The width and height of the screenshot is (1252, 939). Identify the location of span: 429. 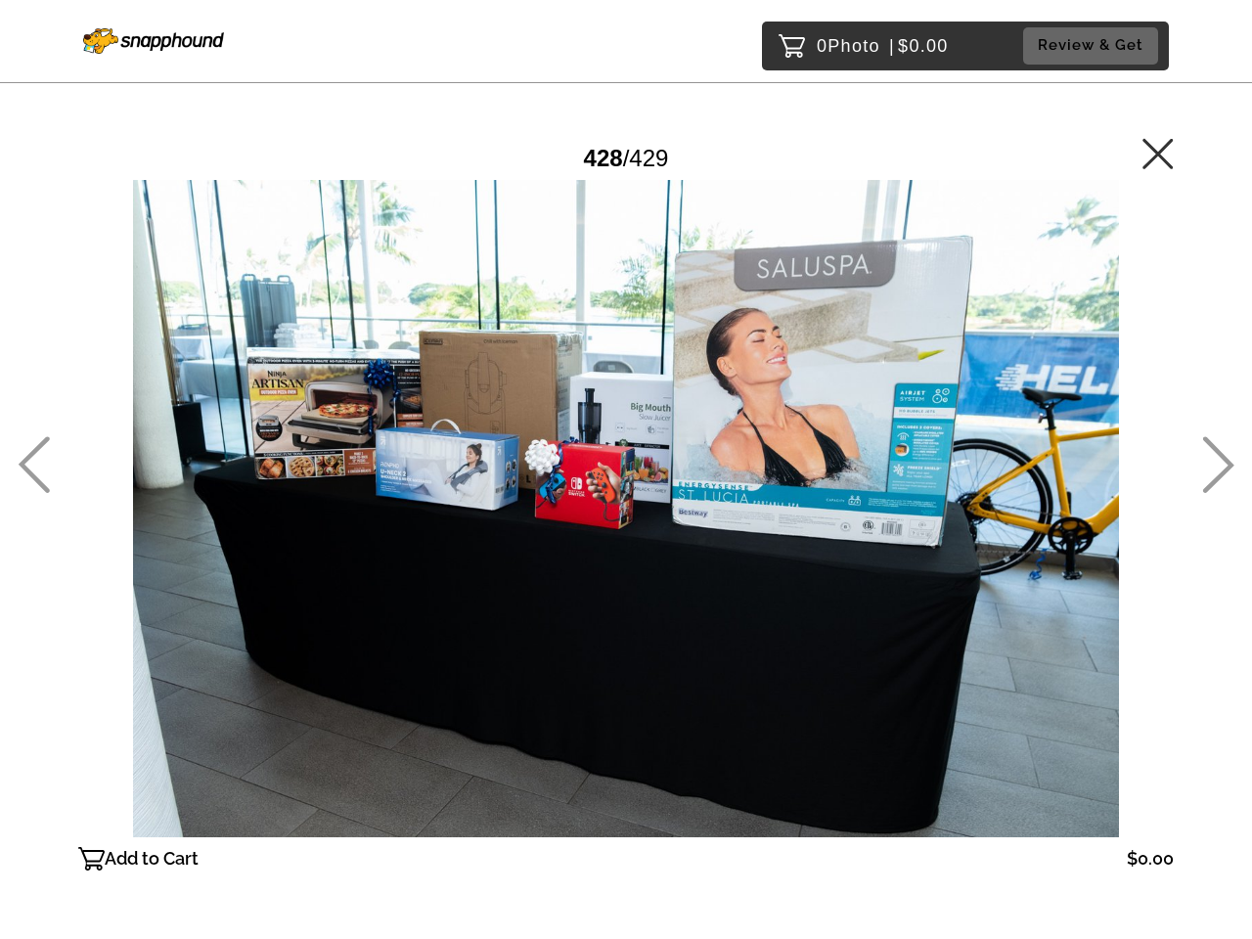
(648, 157).